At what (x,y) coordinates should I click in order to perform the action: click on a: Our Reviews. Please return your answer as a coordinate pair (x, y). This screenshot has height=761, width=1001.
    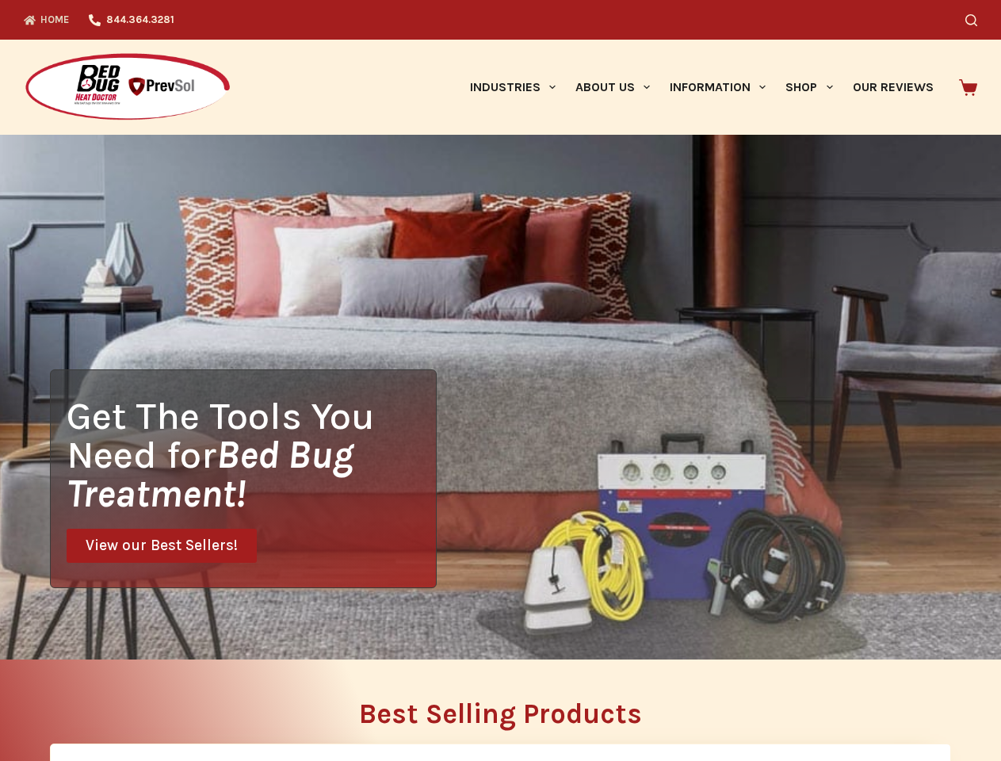
    Looking at the image, I should click on (893, 87).